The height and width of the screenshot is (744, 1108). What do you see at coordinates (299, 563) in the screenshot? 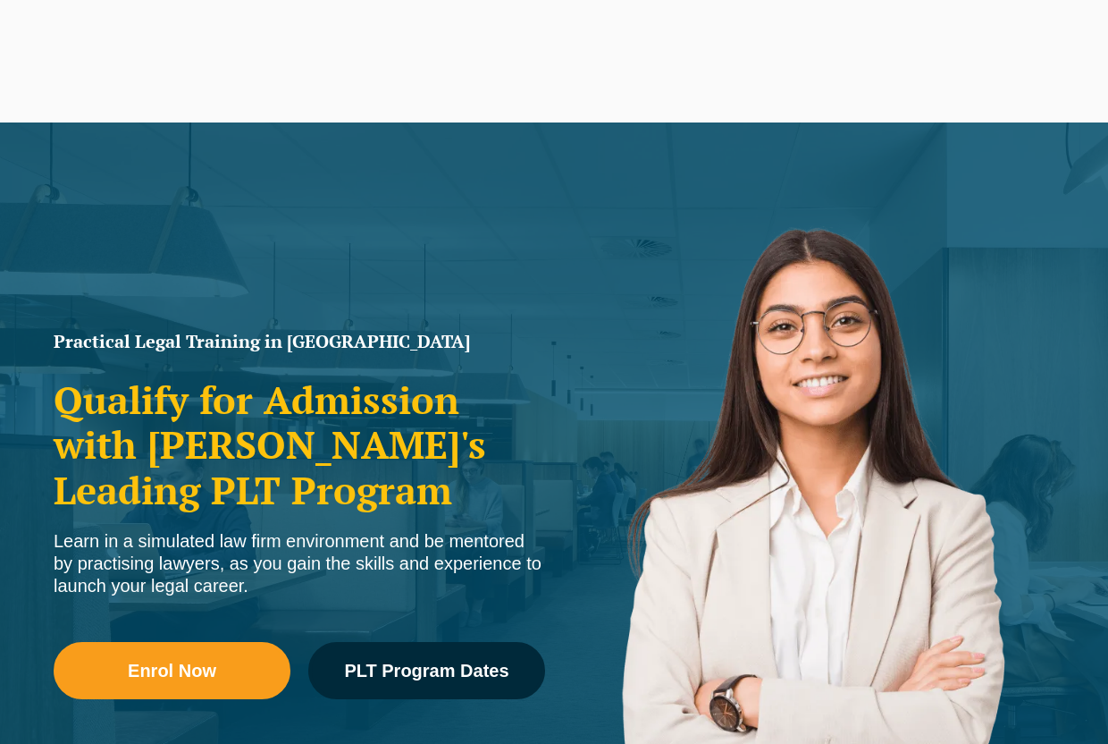
I see `div: Learn in a simulated law firm environment and be mentored by practising lawyers, as you gain the ...` at bounding box center [299, 563].